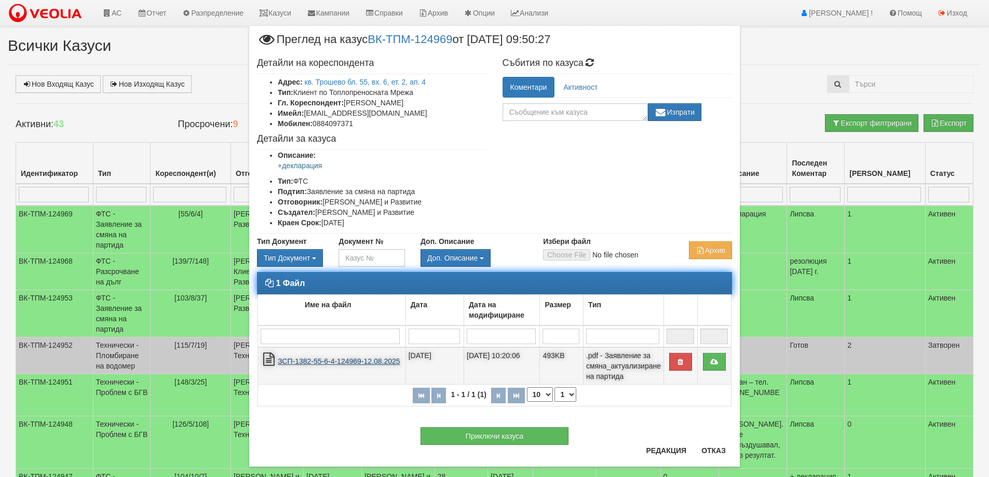  Describe the element at coordinates (382, 181) in the screenshot. I see `li: ФТС` at that location.